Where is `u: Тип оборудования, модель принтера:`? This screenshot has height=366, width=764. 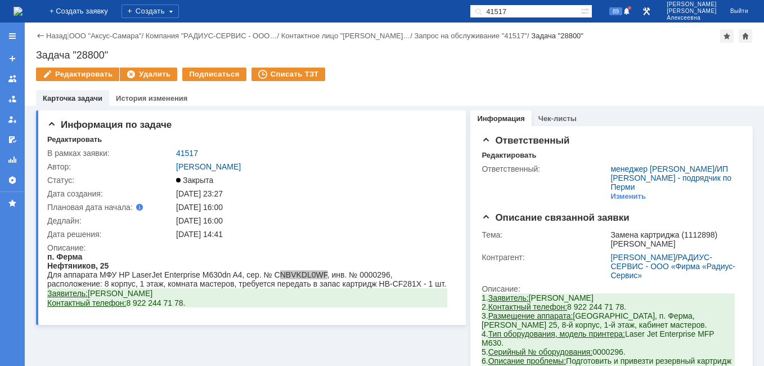
u: Тип оборудования, модель принтера: is located at coordinates (75, 41).